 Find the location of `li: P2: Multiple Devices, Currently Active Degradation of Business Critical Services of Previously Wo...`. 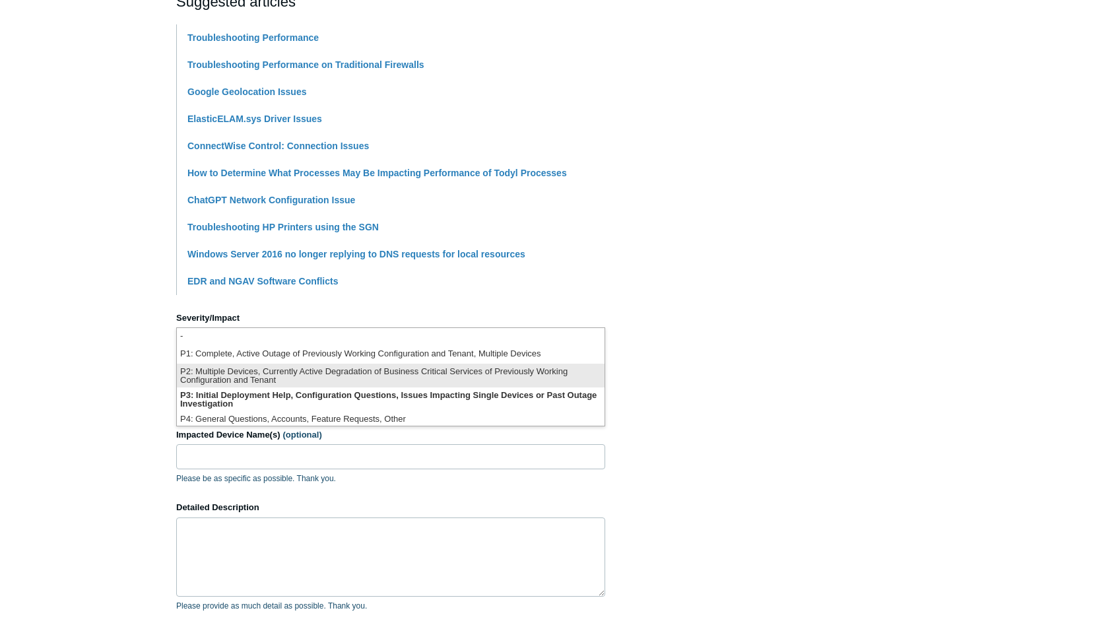

li: P2: Multiple Devices, Currently Active Degradation of Business Critical Services of Previously Wo... is located at coordinates (391, 375).